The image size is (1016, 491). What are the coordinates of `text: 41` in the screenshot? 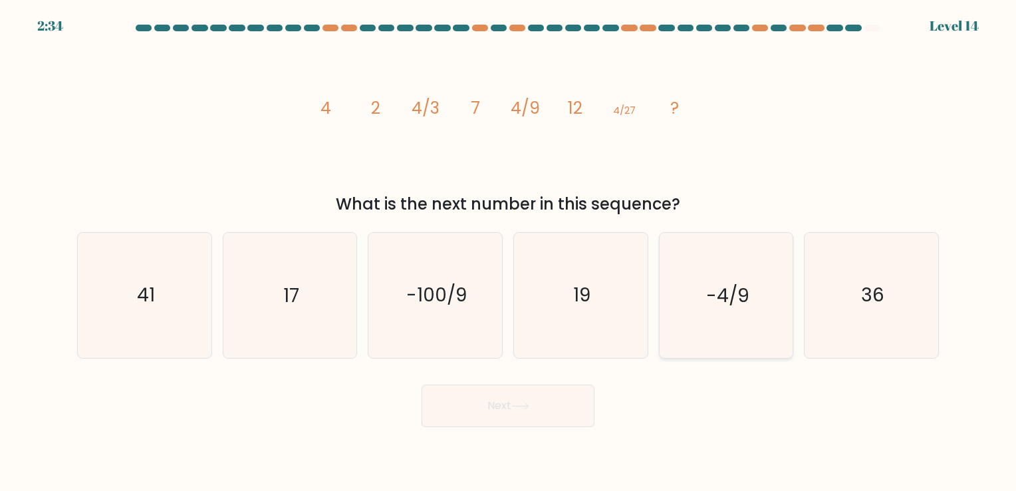 It's located at (146, 295).